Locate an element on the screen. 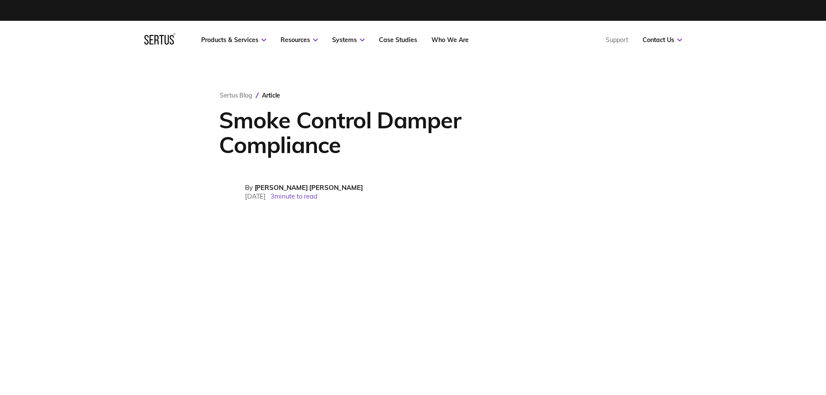  span: 3 minute to read is located at coordinates (294, 196).